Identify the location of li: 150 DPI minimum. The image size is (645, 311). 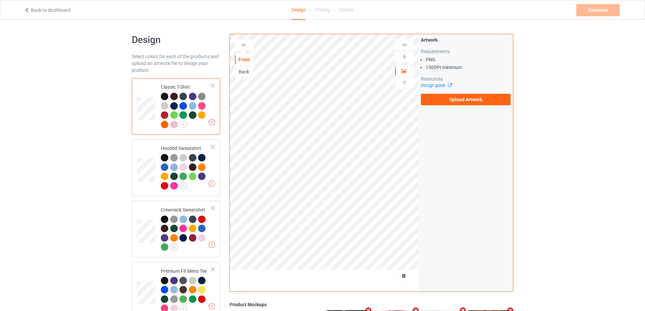
(468, 67).